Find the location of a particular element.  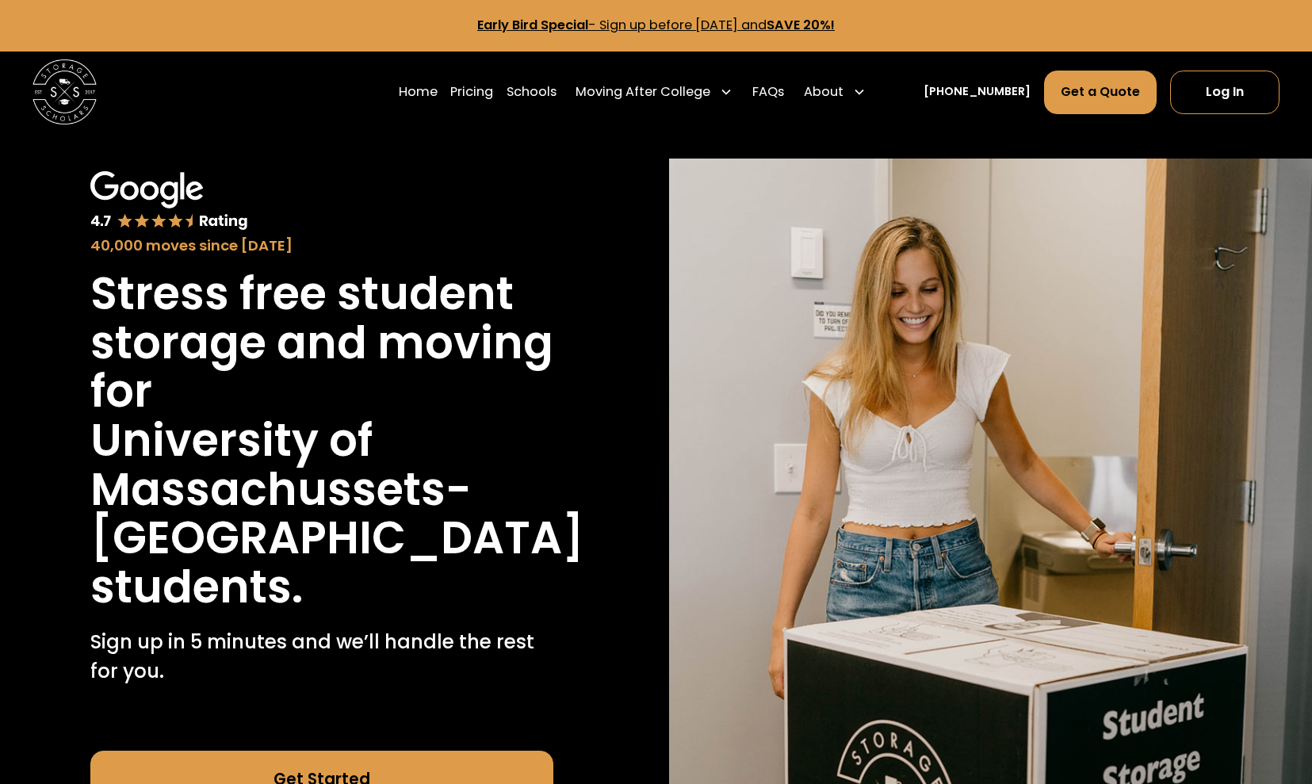

div: About is located at coordinates (823, 92).